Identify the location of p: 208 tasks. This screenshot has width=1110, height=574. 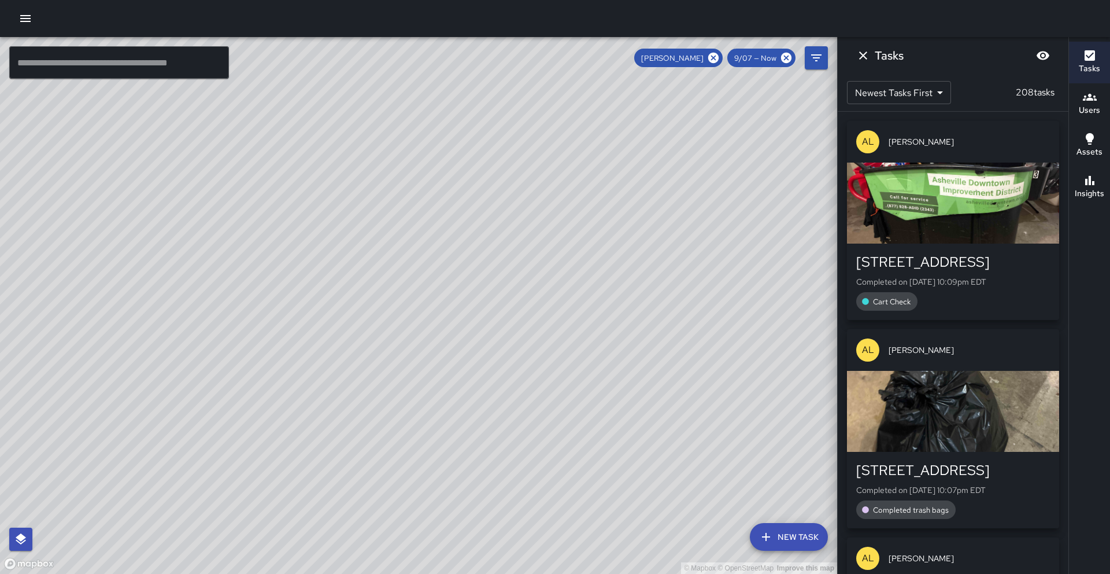
(1035, 93).